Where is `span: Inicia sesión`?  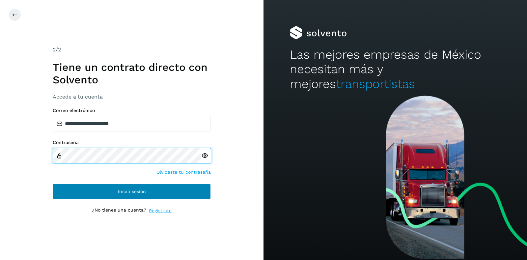
span: Inicia sesión is located at coordinates (132, 191).